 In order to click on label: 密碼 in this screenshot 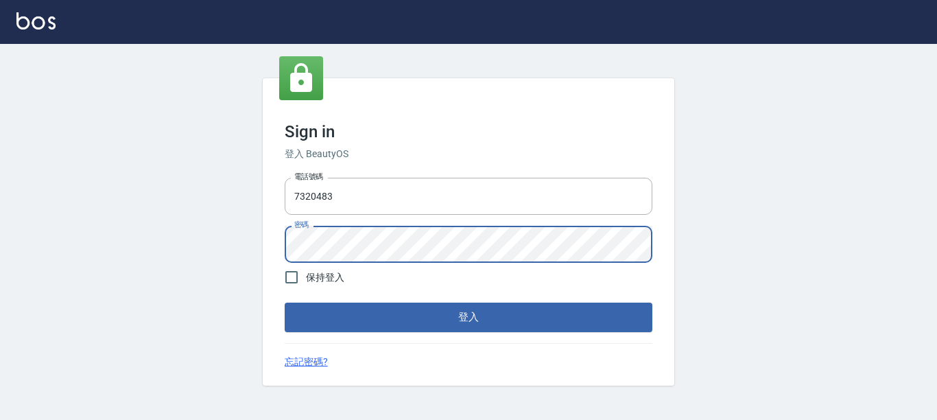, I will do `click(301, 224)`.